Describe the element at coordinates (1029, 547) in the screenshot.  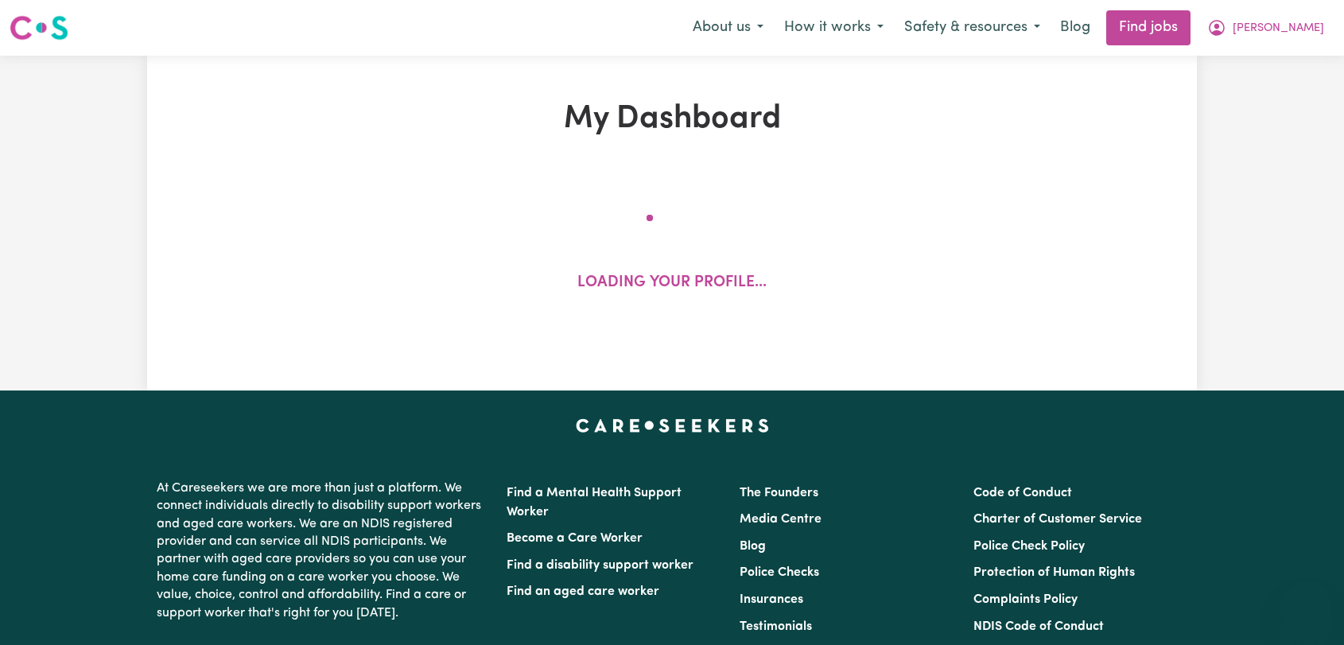
I see `a: Police Check Policy` at that location.